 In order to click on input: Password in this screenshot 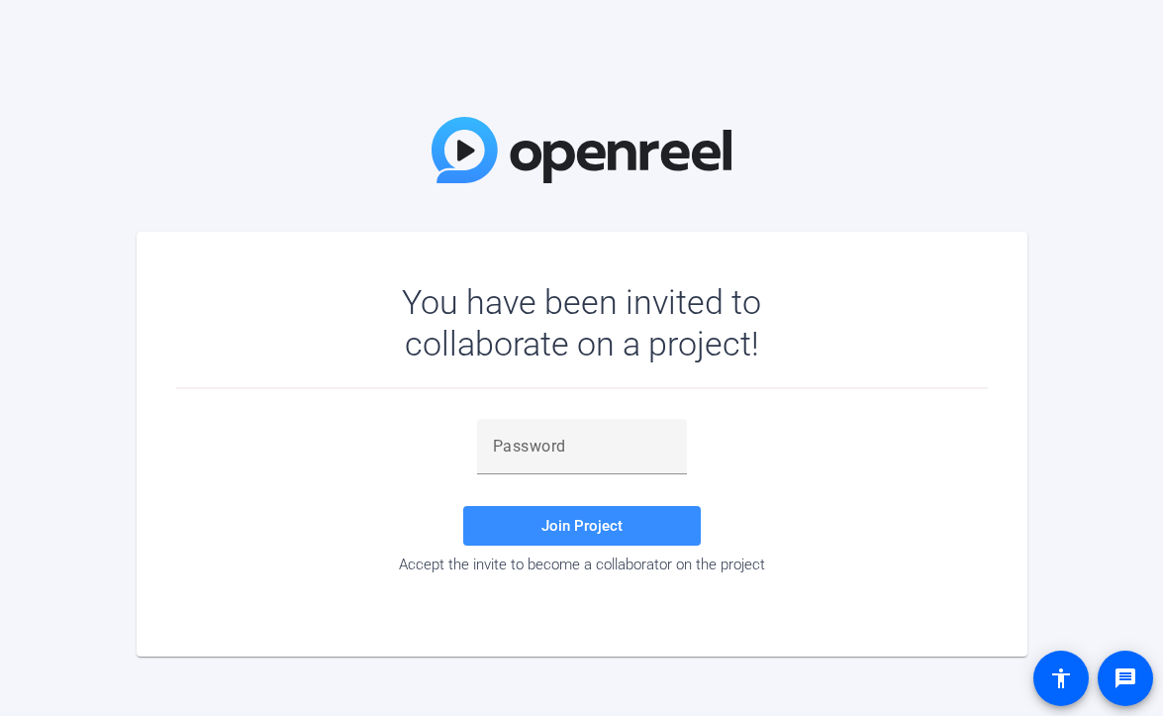, I will do `click(582, 447)`.